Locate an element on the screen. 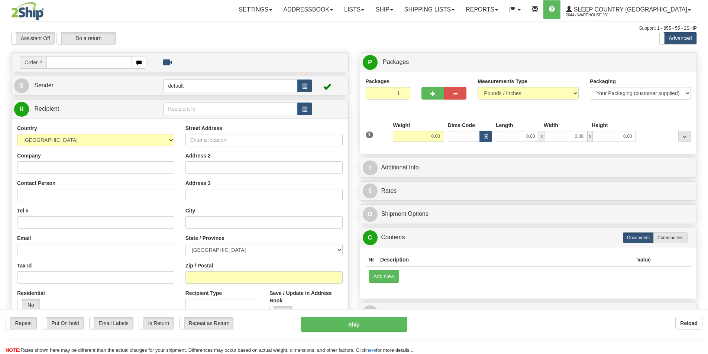  label: Documents is located at coordinates (639, 238).